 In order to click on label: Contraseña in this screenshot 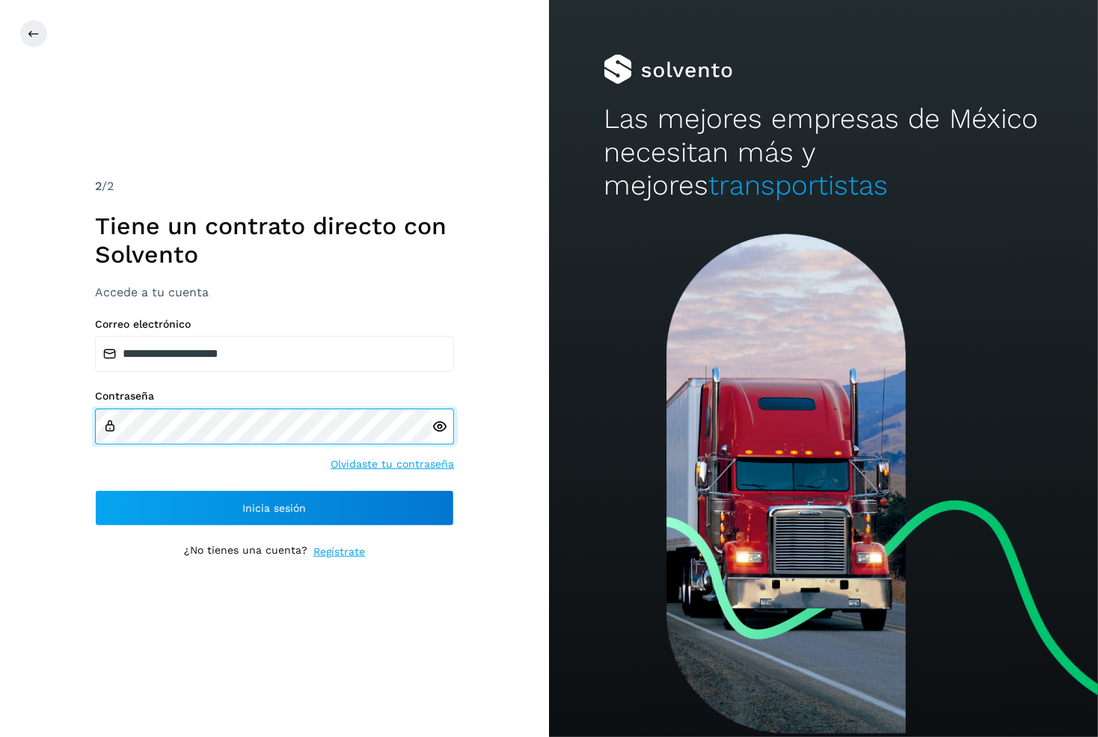, I will do `click(275, 396)`.